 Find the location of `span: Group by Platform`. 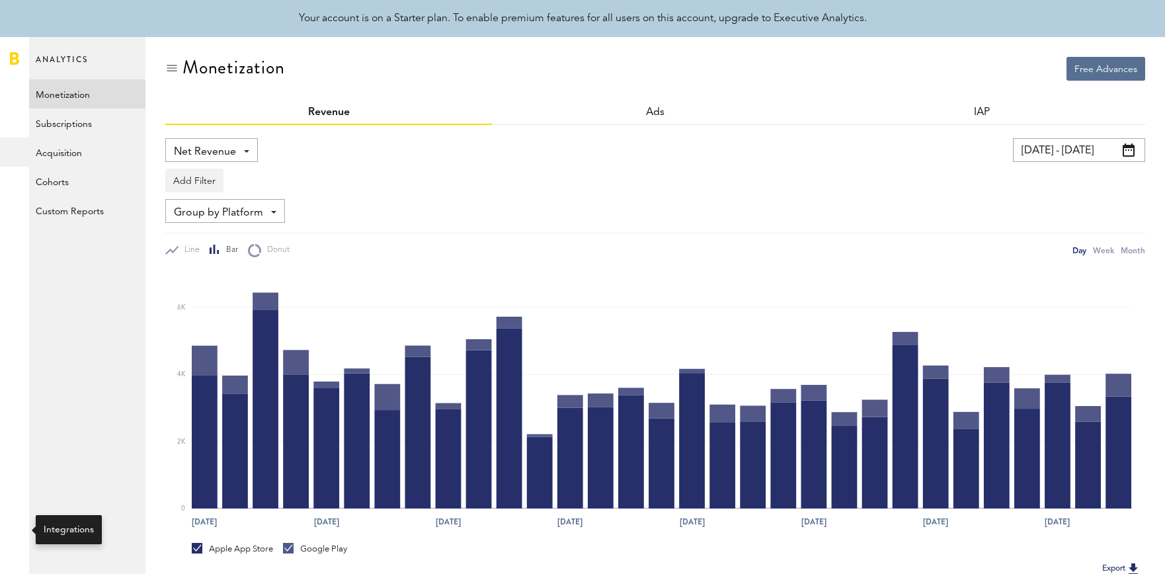

span: Group by Platform is located at coordinates (218, 213).